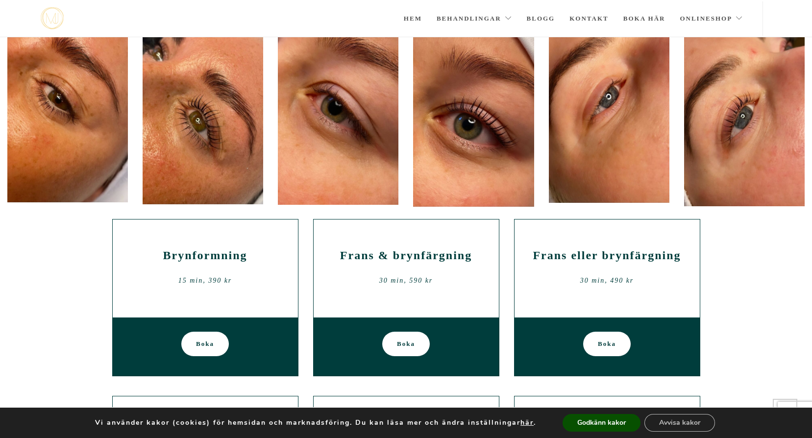  I want to click on a: Blogg, so click(541, 19).